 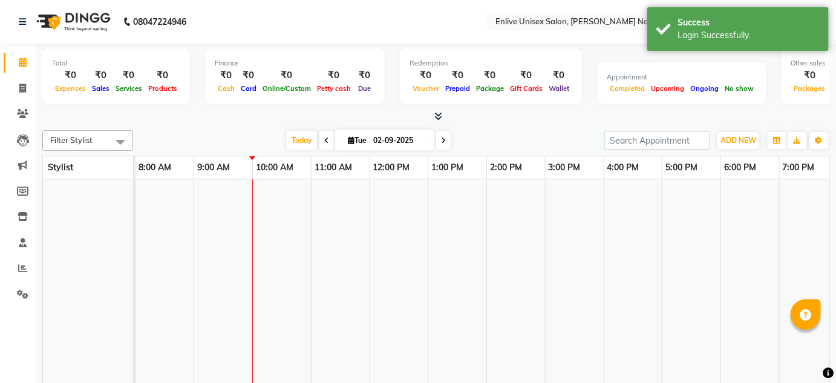 I want to click on span: Voucher, so click(x=426, y=88).